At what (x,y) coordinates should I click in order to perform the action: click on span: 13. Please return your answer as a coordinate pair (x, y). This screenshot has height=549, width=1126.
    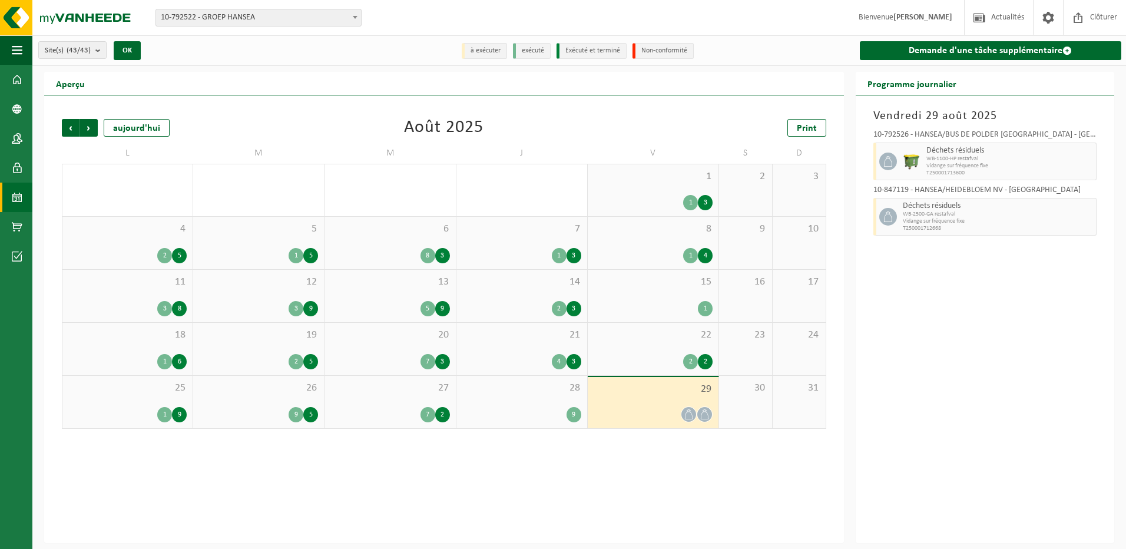
    Looking at the image, I should click on (390, 282).